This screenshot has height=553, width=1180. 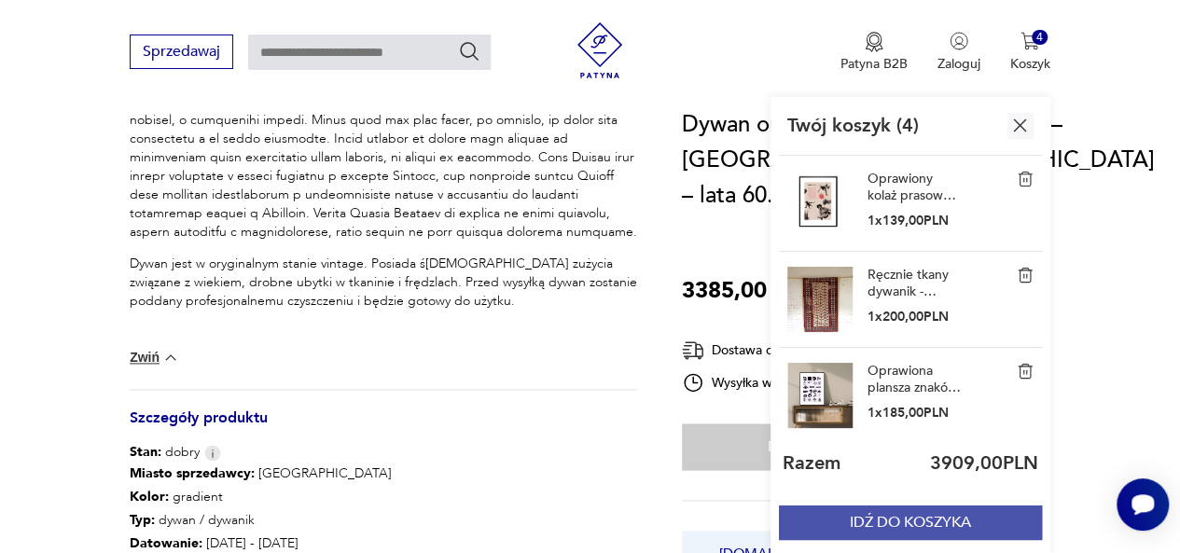 What do you see at coordinates (469, 51) in the screenshot?
I see `button: Szukaj` at bounding box center [469, 51].